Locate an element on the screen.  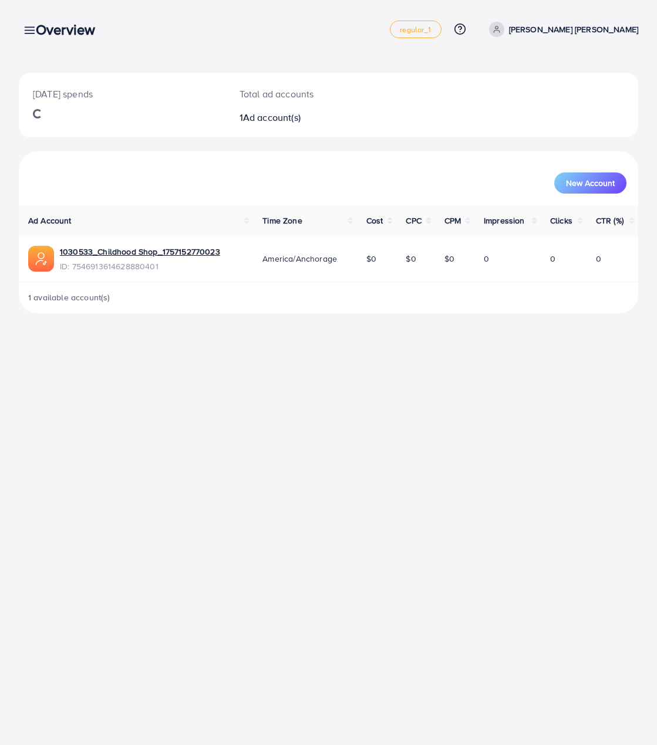
h3: Overview is located at coordinates (70, 29).